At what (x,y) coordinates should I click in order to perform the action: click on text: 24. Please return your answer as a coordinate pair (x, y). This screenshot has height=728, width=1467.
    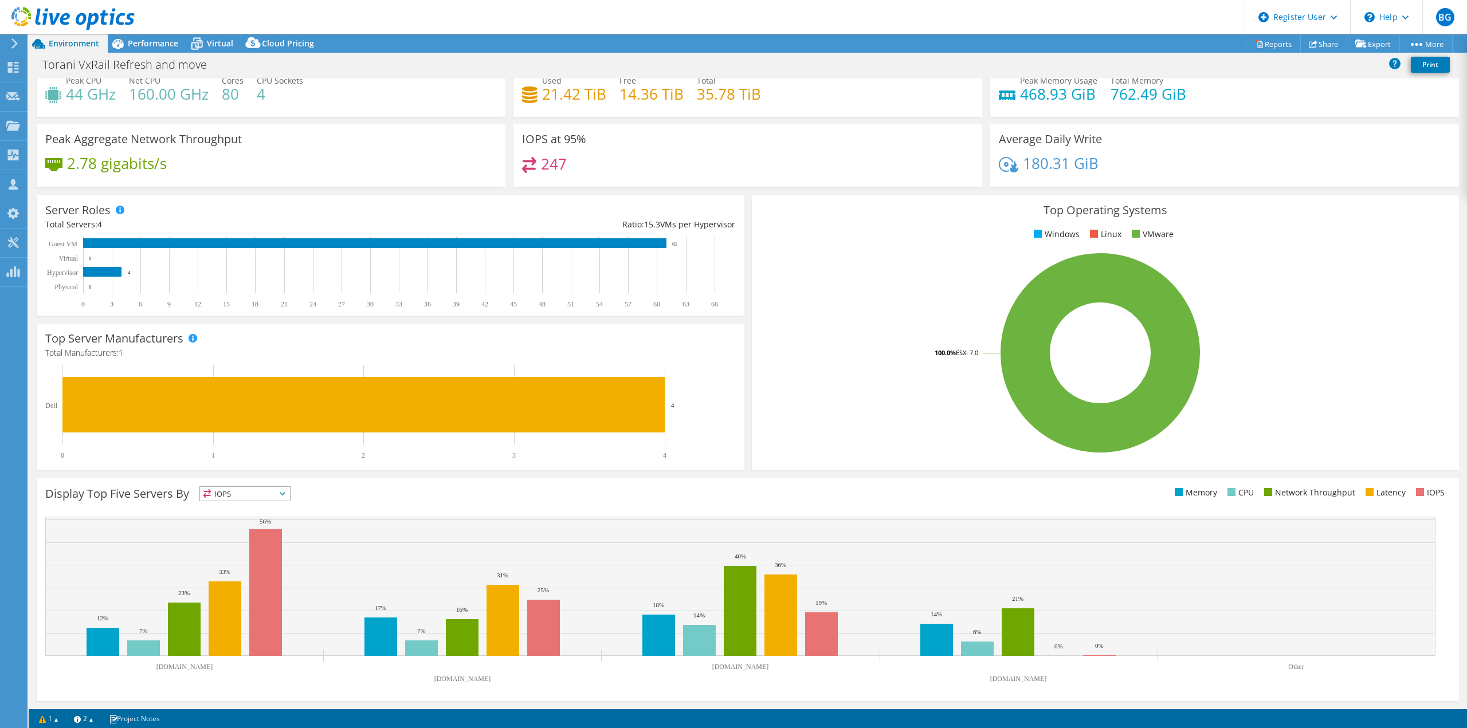
    Looking at the image, I should click on (313, 304).